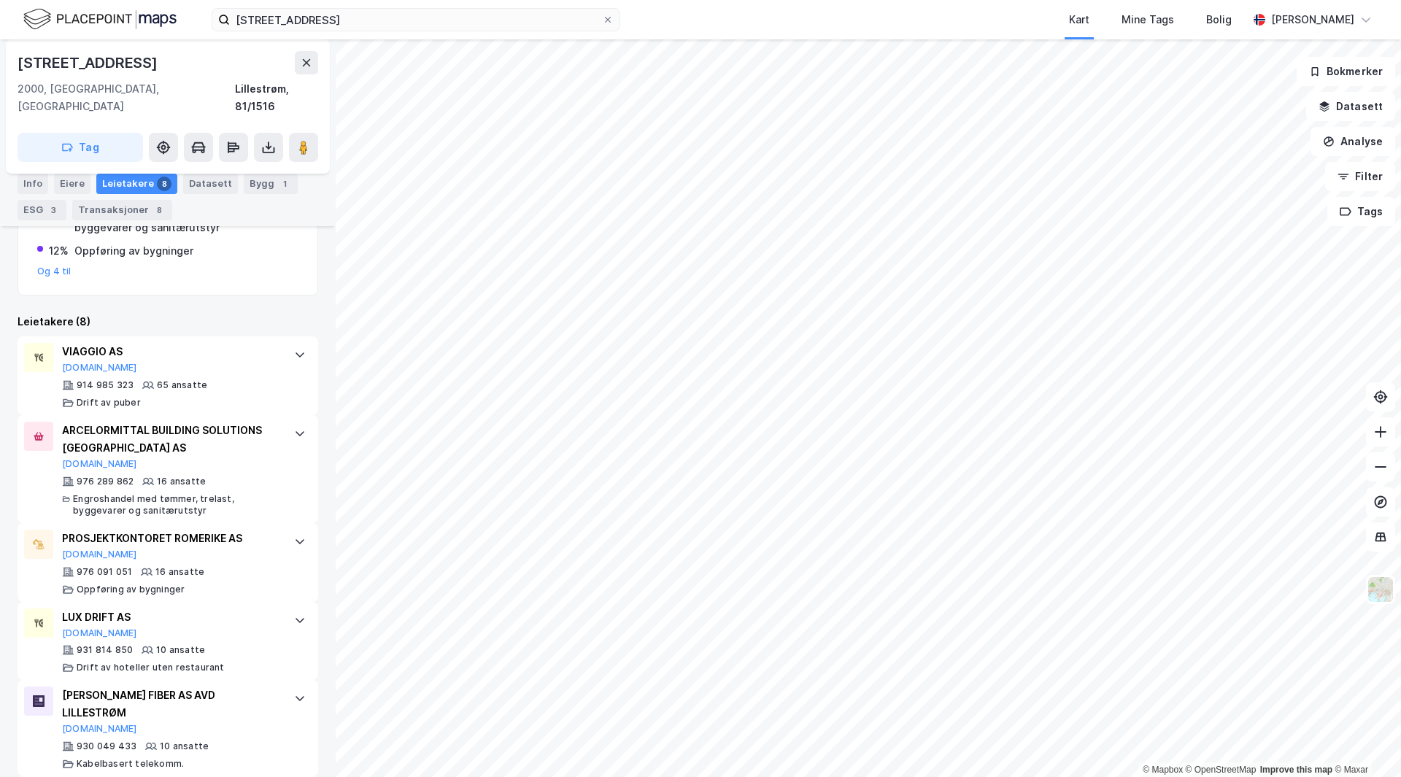  I want to click on button: Og 4 til, so click(54, 271).